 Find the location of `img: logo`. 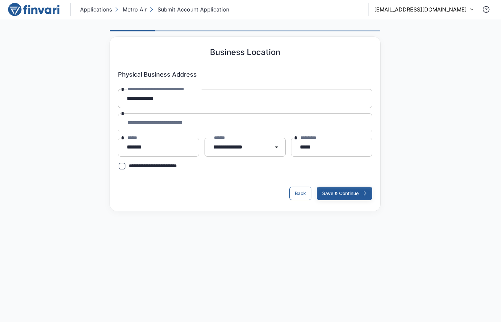

img: logo is located at coordinates (34, 9).